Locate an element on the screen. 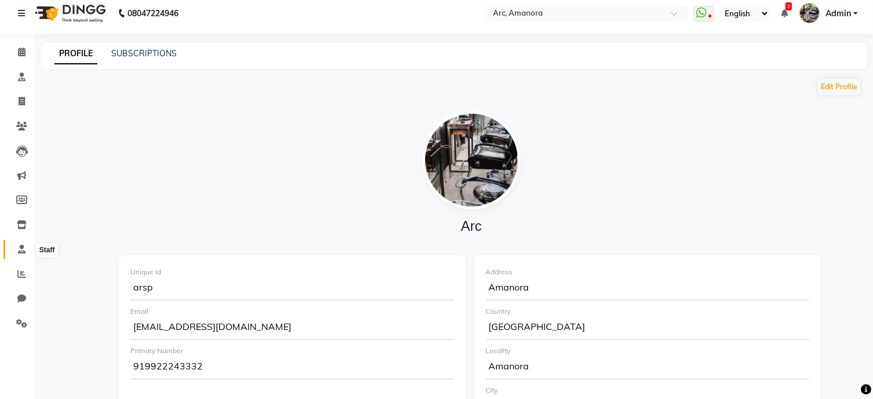  span: 2 is located at coordinates (789, 6).